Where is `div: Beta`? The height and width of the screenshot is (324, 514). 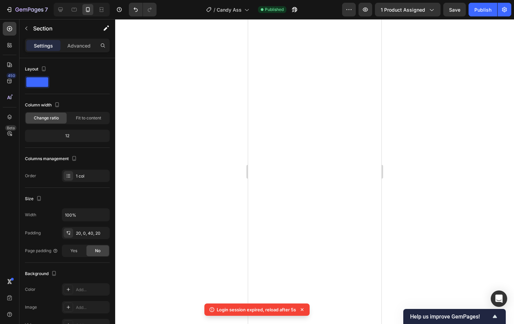
div: Beta is located at coordinates (11, 128).